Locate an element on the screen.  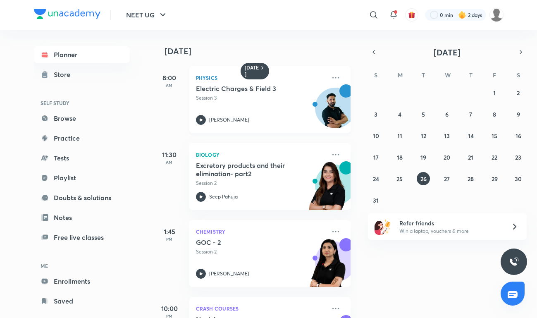
button: August 29, 2025 is located at coordinates (495, 179).